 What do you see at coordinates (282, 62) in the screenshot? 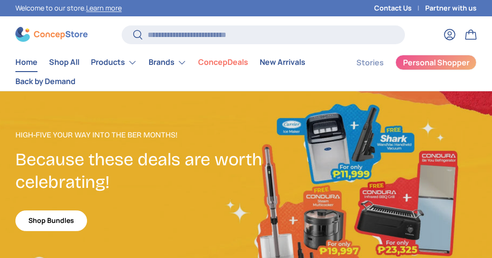
I see `a: New Arrivals` at bounding box center [282, 62].